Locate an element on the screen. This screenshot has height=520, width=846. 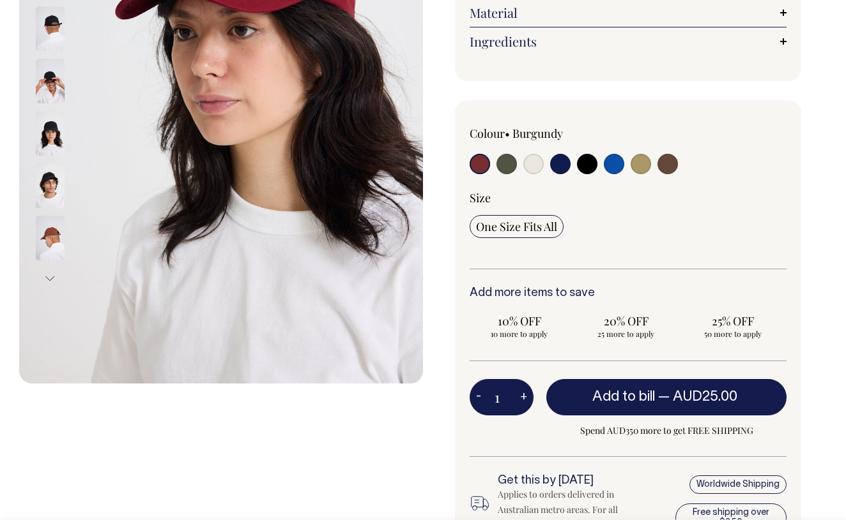
span: 20% OFF is located at coordinates (625, 321).